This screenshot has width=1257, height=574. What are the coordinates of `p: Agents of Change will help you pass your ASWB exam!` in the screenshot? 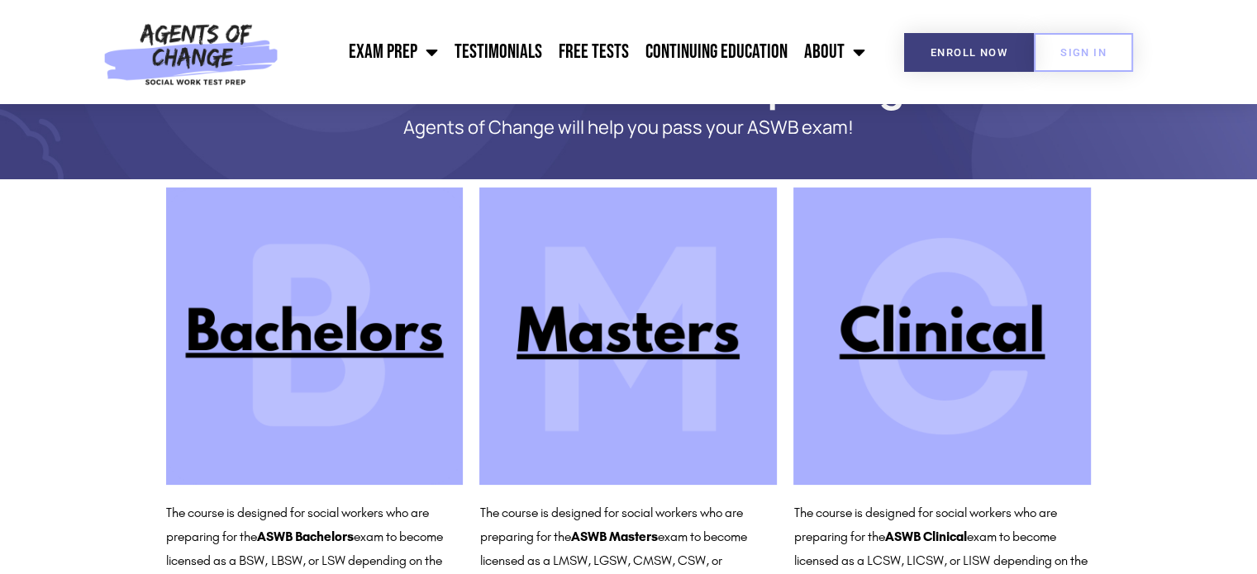 It's located at (629, 127).